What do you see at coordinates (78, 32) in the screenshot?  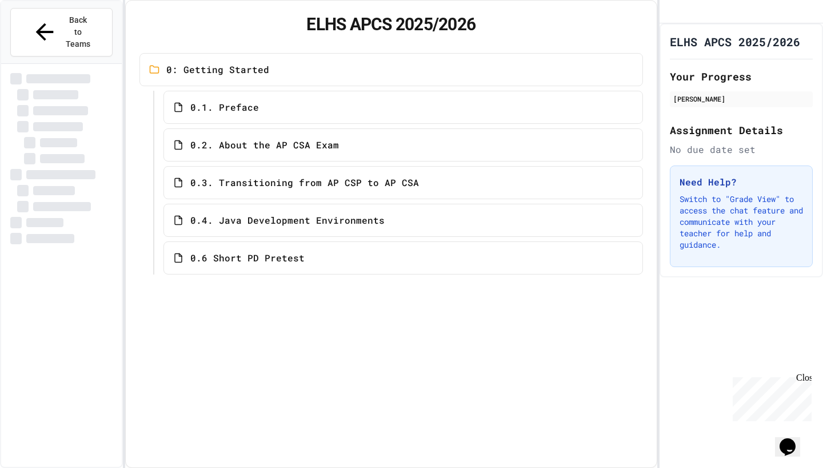 I see `span: Back to Teams` at bounding box center [78, 32].